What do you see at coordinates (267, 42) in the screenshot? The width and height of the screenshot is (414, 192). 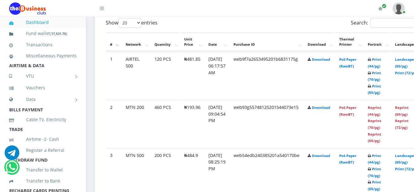 I see `th: Purchase ID: activate to sort column ascending` at bounding box center [267, 42].